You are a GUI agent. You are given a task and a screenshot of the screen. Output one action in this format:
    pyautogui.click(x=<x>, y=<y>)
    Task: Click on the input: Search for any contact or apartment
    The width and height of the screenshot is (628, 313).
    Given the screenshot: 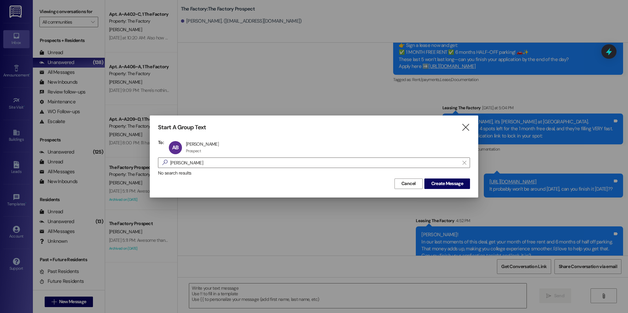 What is the action you would take?
    pyautogui.click(x=315, y=163)
    